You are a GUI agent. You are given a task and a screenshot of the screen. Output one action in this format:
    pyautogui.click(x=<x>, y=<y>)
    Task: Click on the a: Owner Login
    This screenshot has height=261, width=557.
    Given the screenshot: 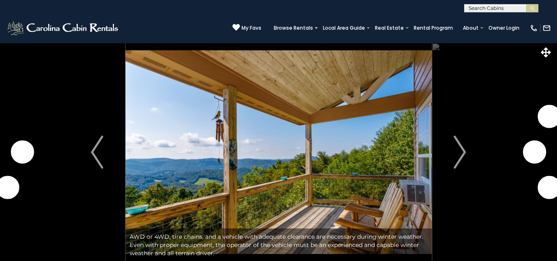 What is the action you would take?
    pyautogui.click(x=504, y=28)
    